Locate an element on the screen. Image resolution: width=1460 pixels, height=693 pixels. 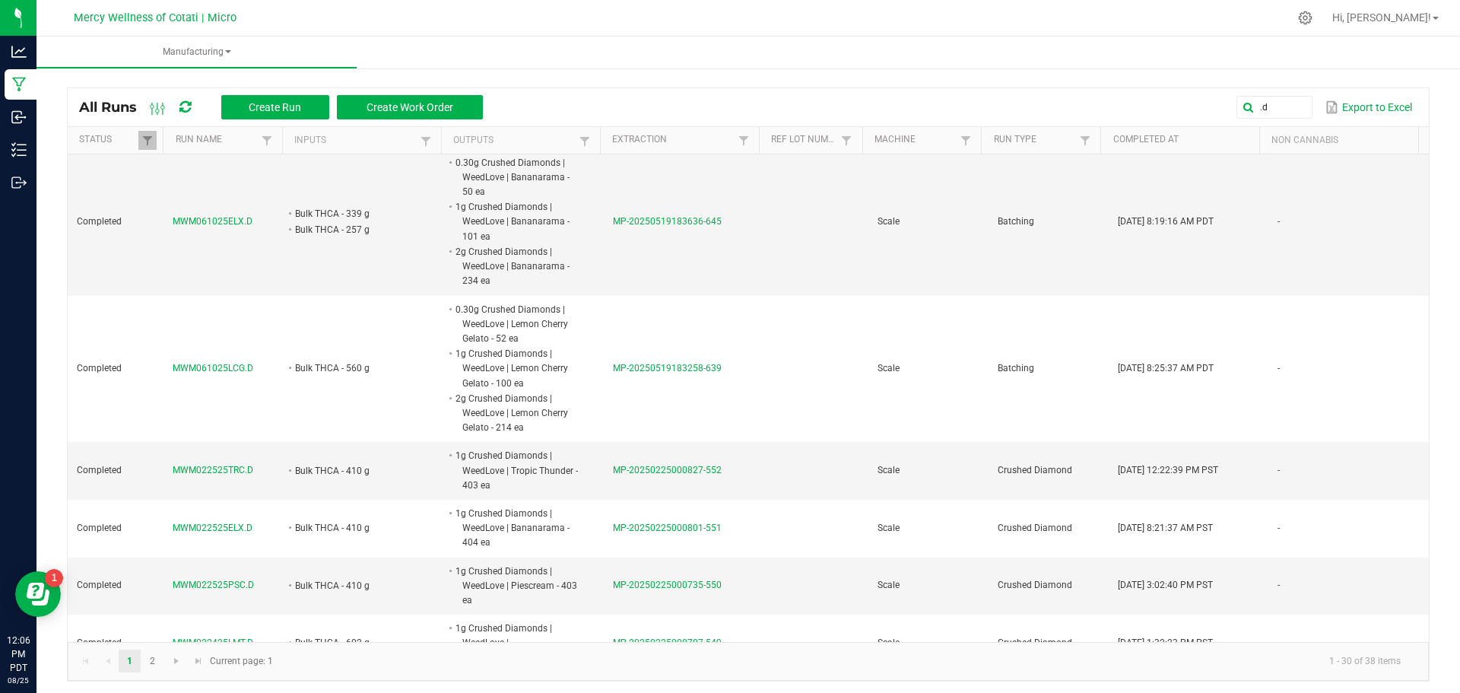
span: MWM022425LMT.D is located at coordinates (213, 642).